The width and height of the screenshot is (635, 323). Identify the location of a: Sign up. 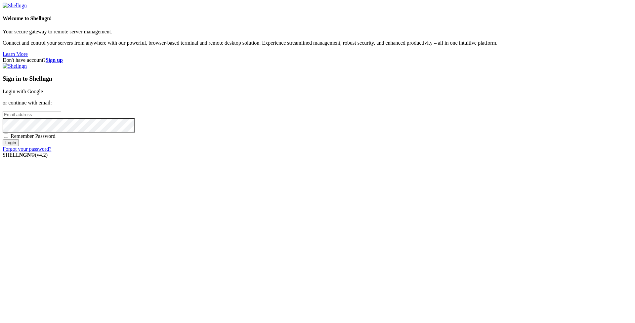
(54, 60).